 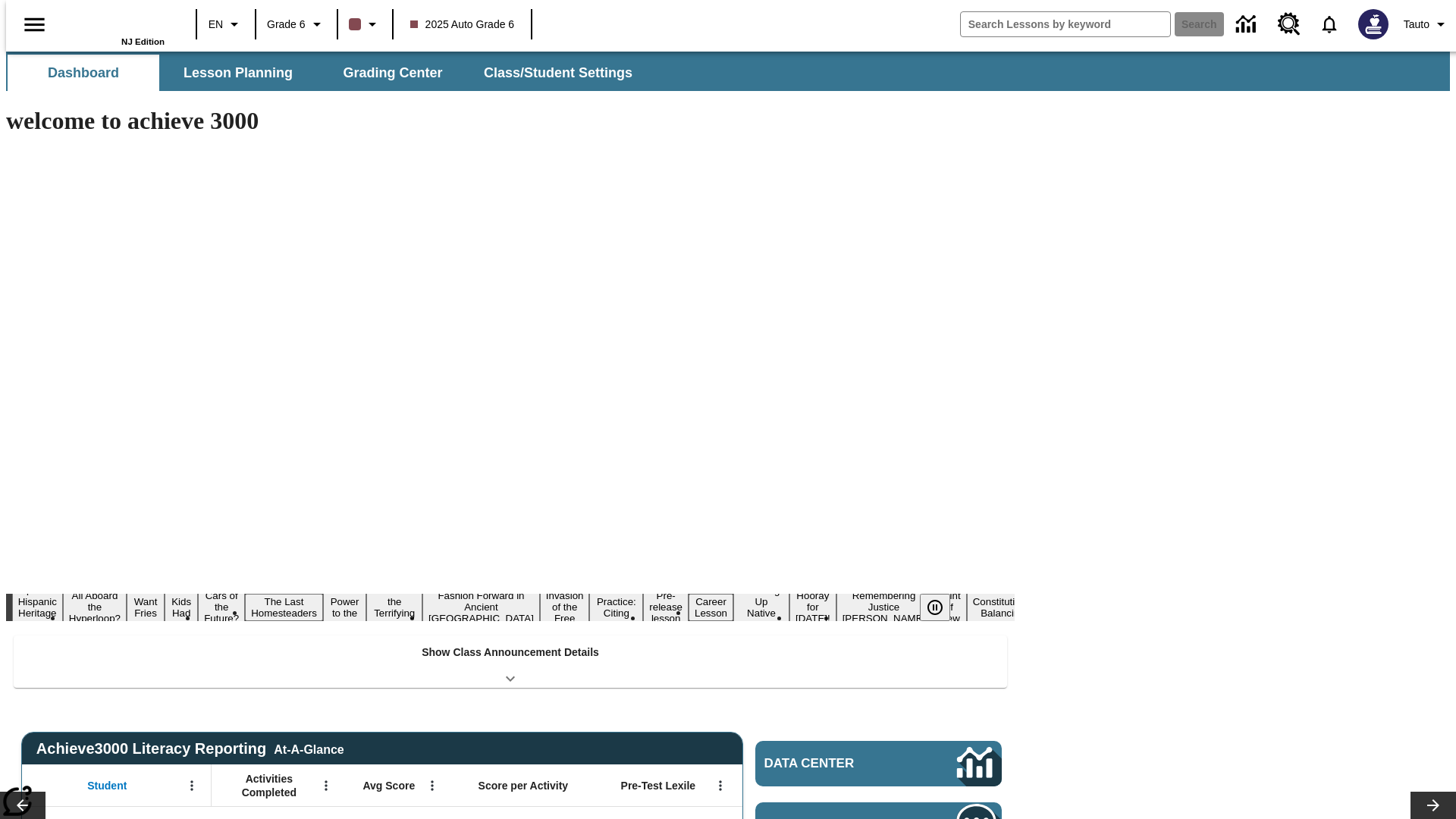 I want to click on button: Slide 7 Solar Power to the People, so click(x=345, y=608).